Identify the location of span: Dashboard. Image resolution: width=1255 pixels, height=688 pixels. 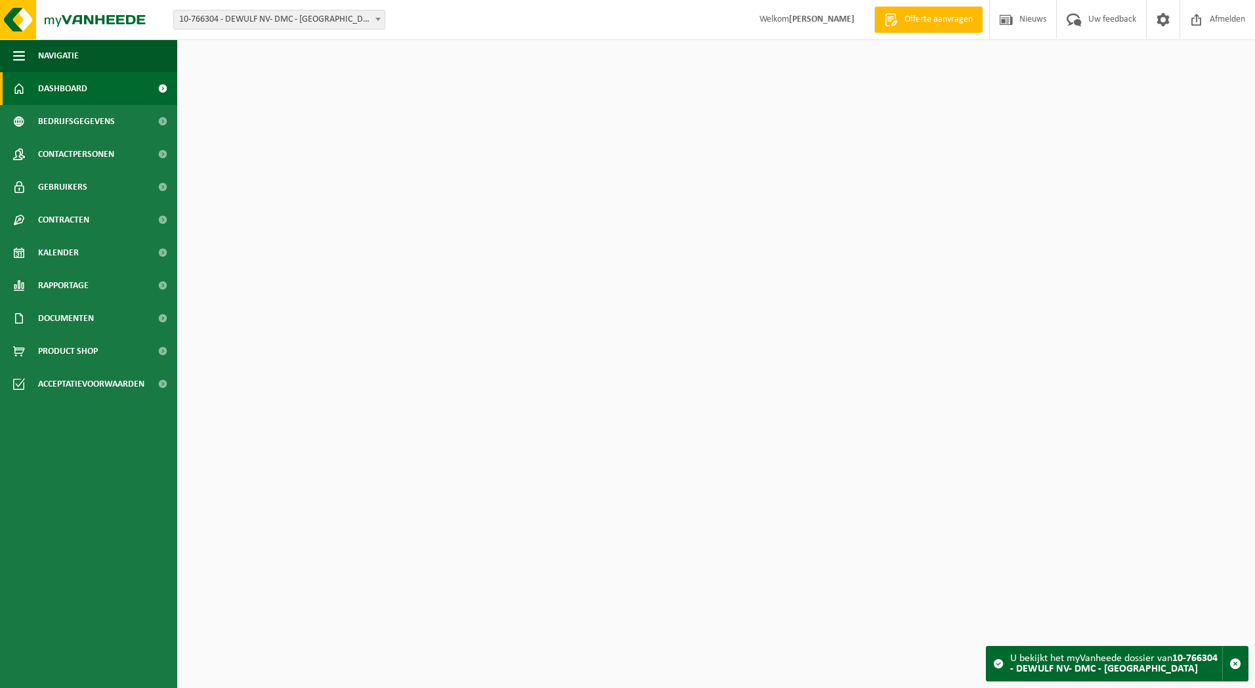
(62, 89).